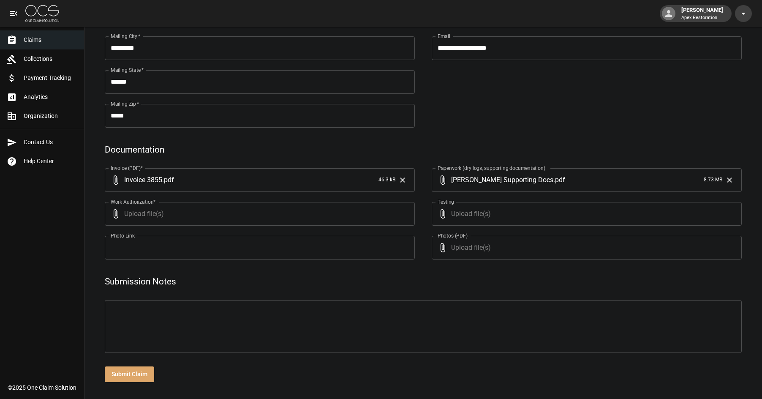 The image size is (762, 399). I want to click on span: Analytics, so click(50, 97).